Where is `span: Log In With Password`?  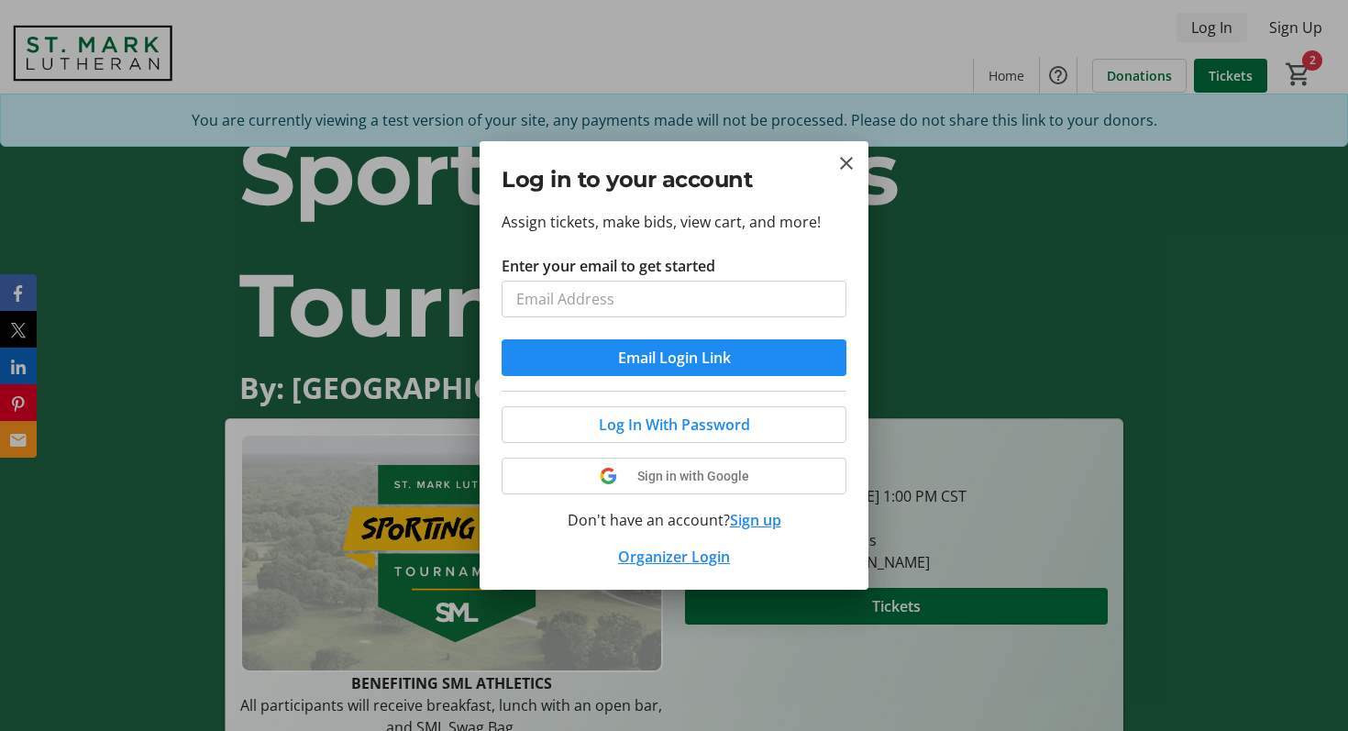
span: Log In With Password is located at coordinates (674, 425).